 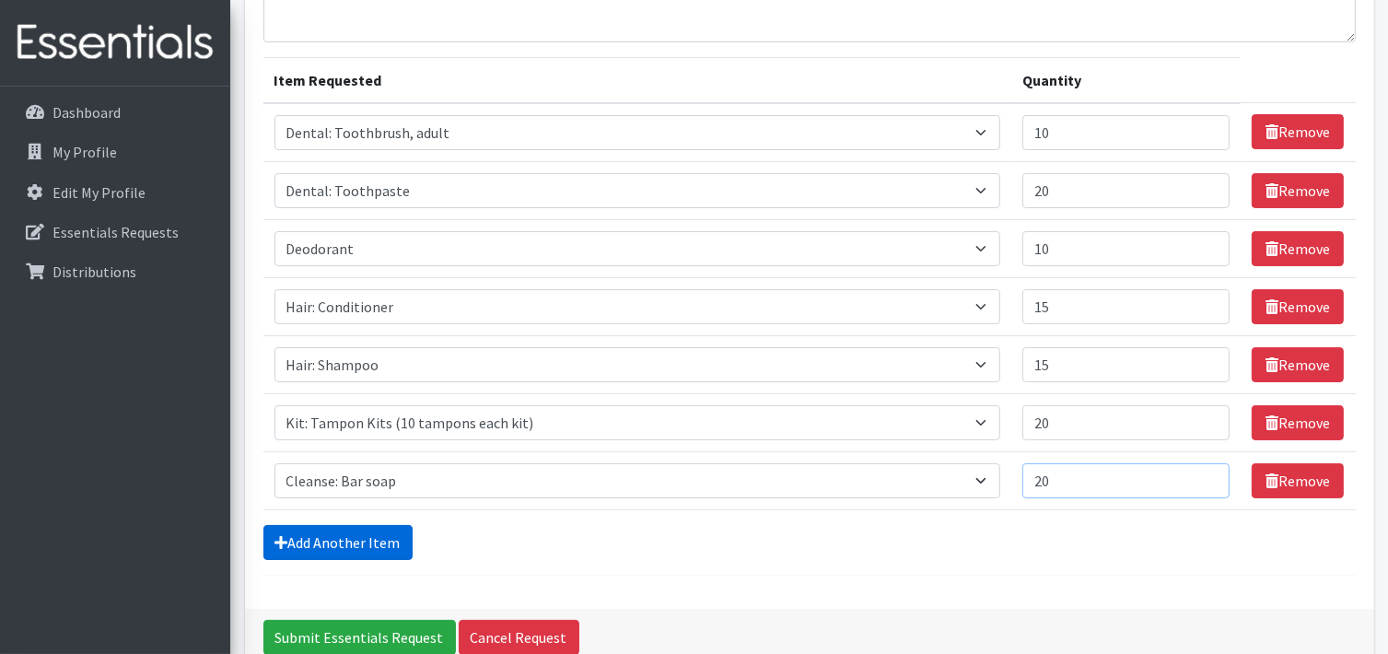 I want to click on th: Quantity, so click(x=1126, y=80).